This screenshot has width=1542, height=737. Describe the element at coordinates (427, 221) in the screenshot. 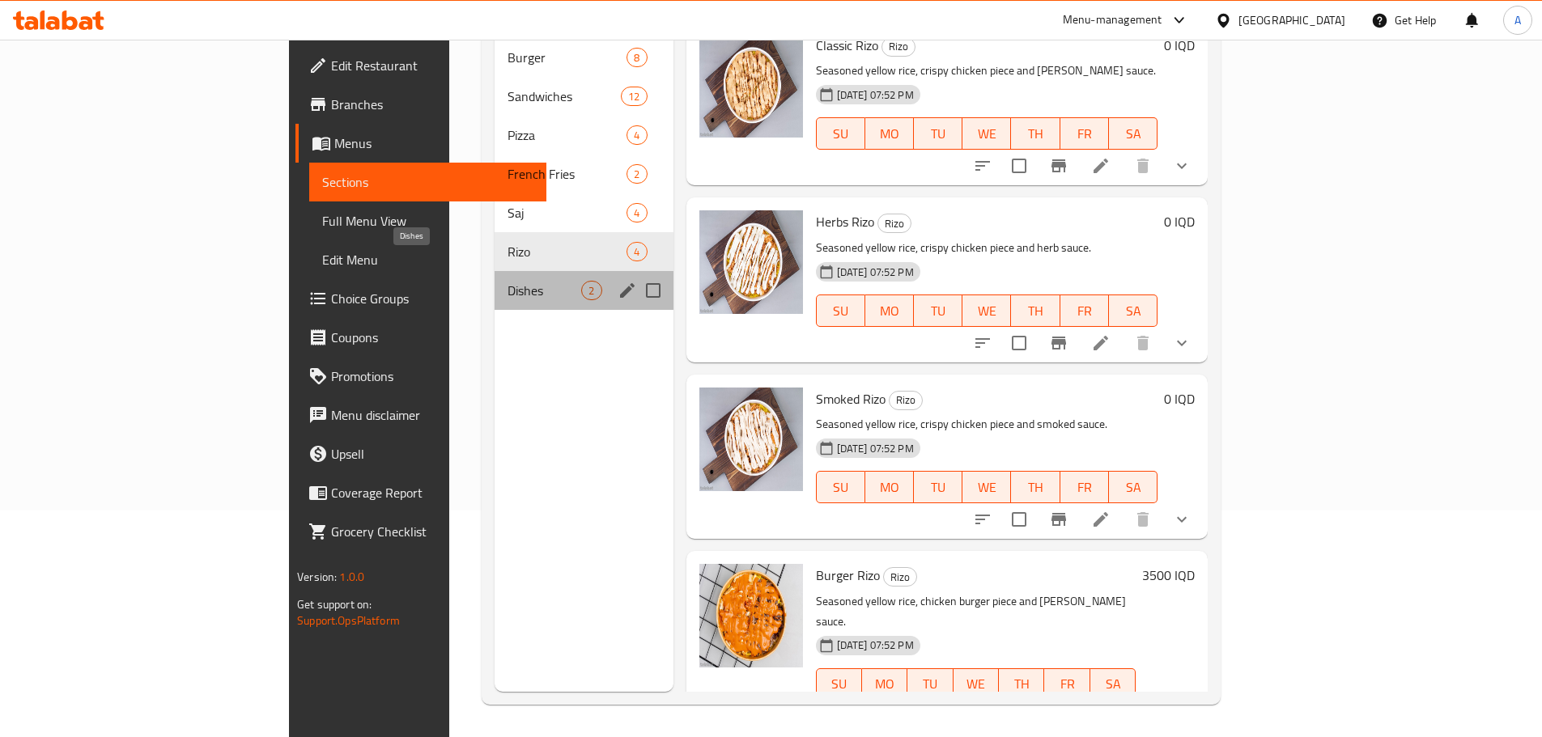

I see `span: Full Menu View` at that location.